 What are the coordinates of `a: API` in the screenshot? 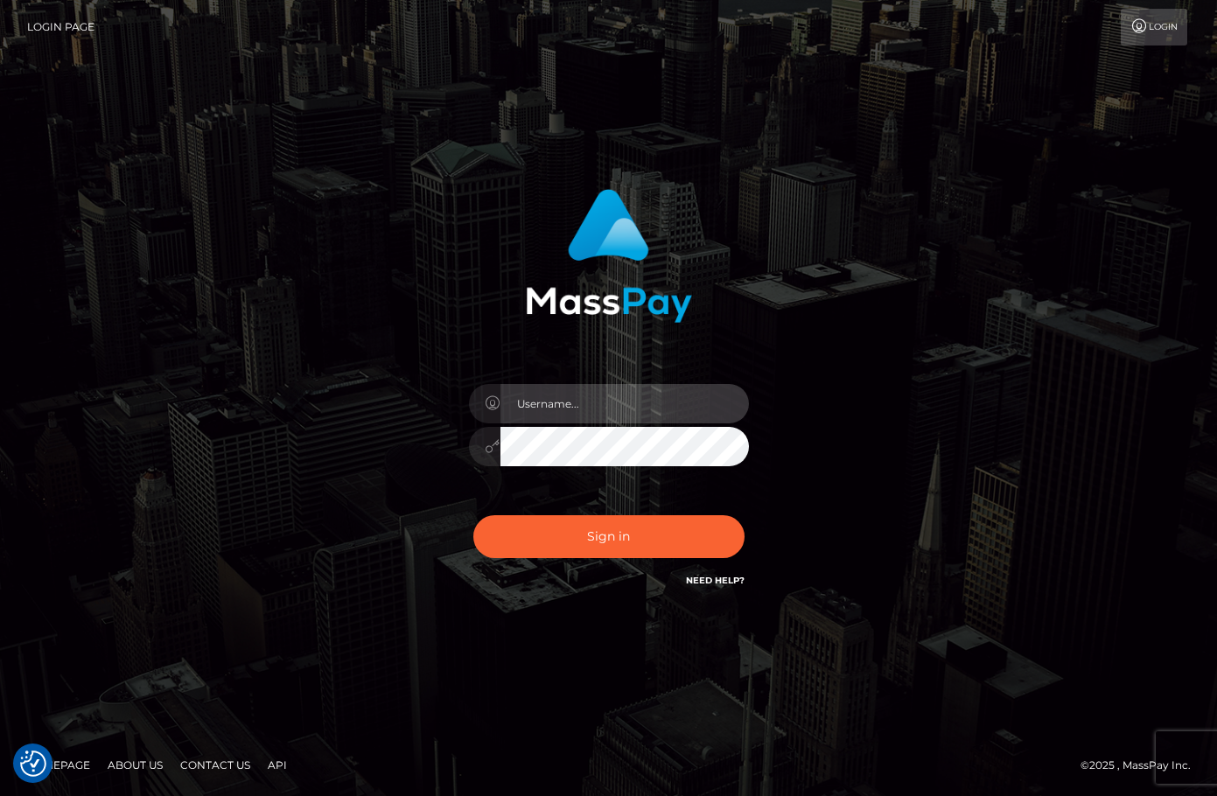 It's located at (277, 765).